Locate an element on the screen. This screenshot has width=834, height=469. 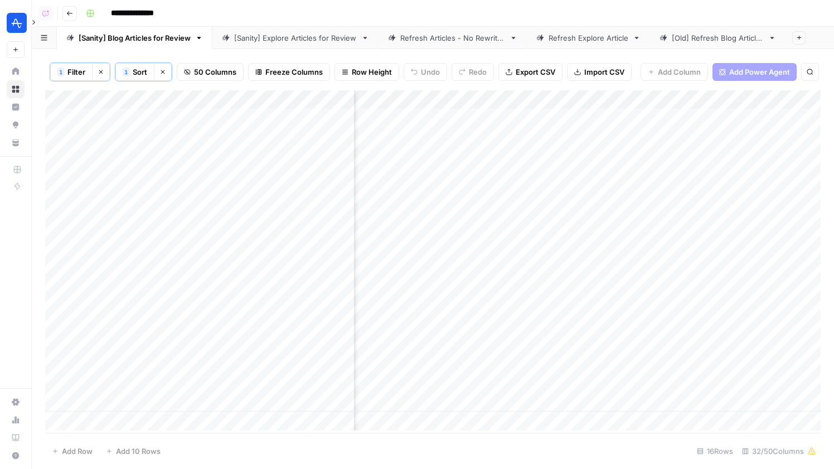
a: Learning Hub is located at coordinates (16, 438).